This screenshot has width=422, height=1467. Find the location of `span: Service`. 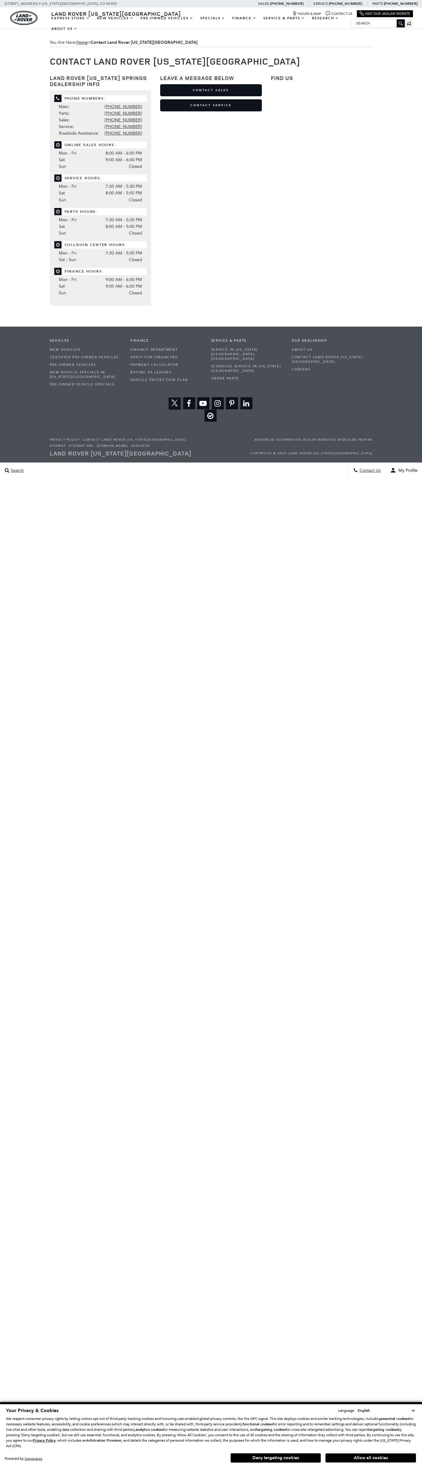

span: Service is located at coordinates (320, 4).